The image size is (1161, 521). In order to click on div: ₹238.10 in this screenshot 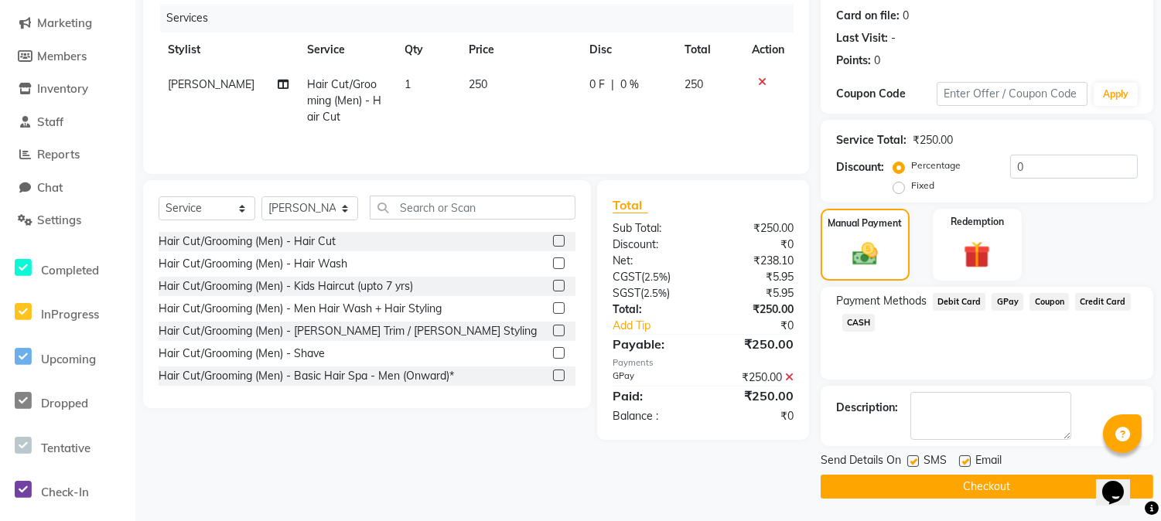, I will do `click(754, 261)`.